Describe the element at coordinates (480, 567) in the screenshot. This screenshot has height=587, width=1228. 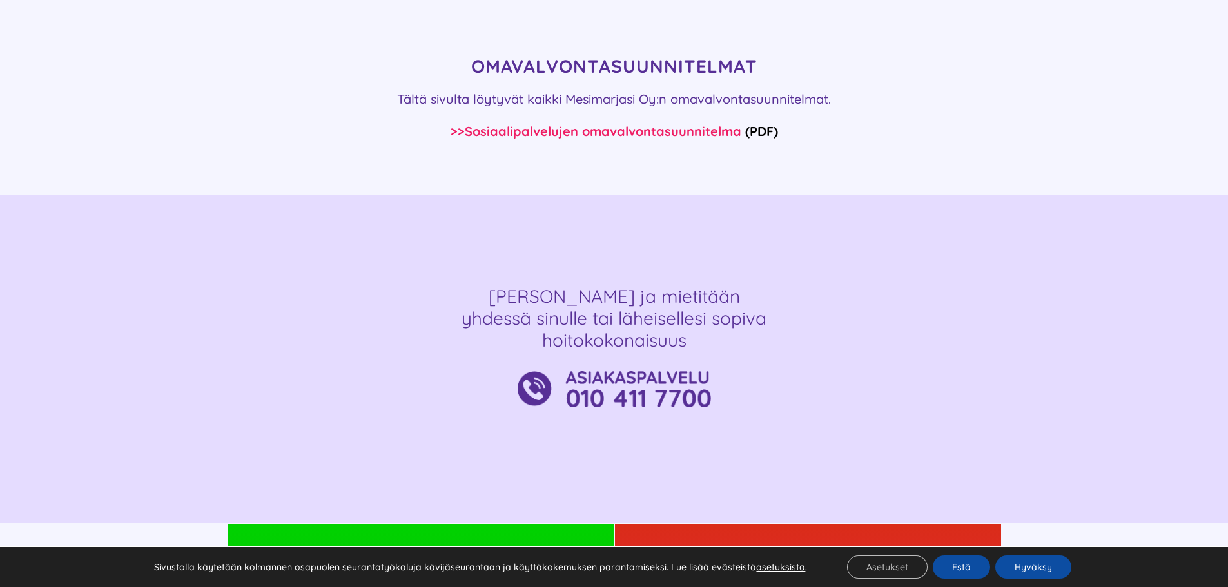
I see `p: Sivustolla käytetään kolmannen osapuolen seurantatyökaluja kävijäseurantaan ja käyttäkokemuksen p...` at that location.